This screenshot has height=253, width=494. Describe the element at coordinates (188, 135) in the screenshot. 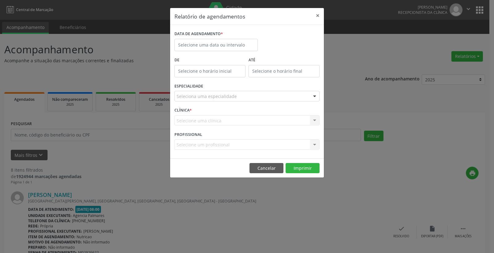

I see `label: PROFISSIONAL` at that location.